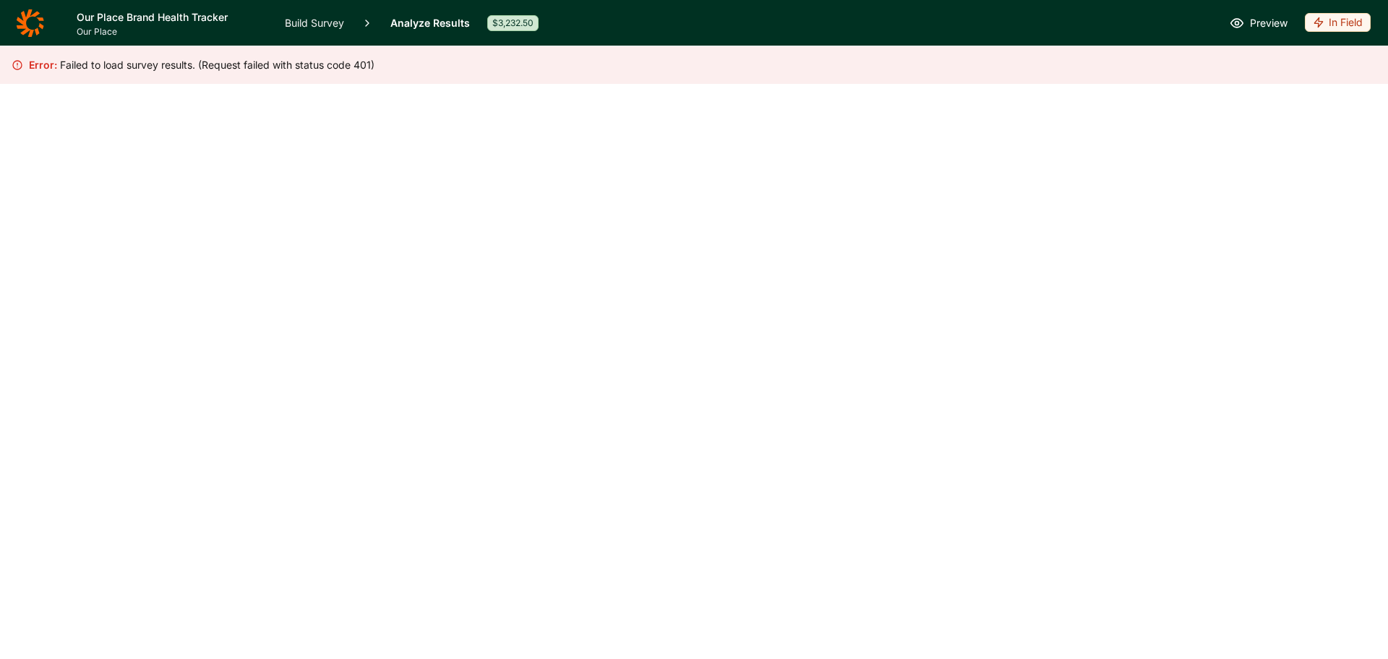  Describe the element at coordinates (513, 23) in the screenshot. I see `div: $3,232.50` at that location.